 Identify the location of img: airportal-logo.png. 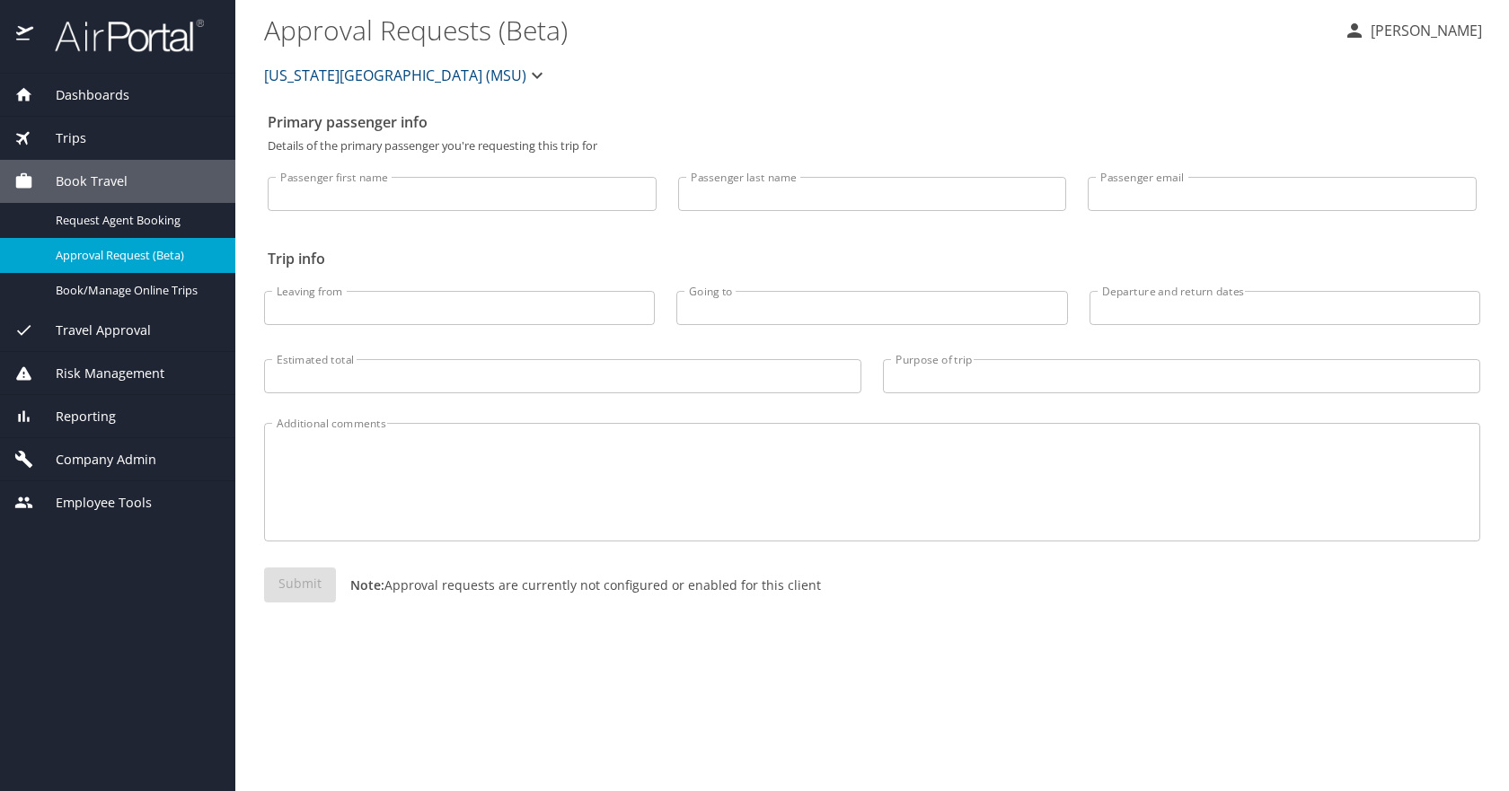
(119, 35).